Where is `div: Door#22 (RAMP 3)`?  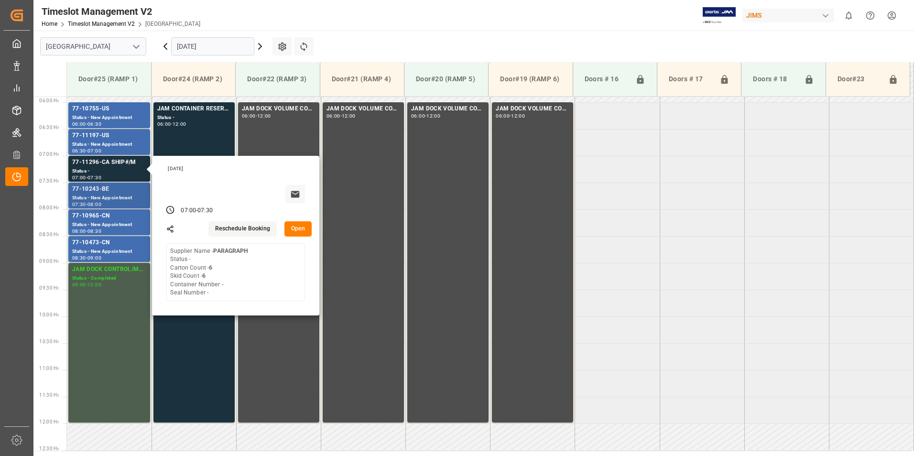
div: Door#22 (RAMP 3) is located at coordinates (277, 79).